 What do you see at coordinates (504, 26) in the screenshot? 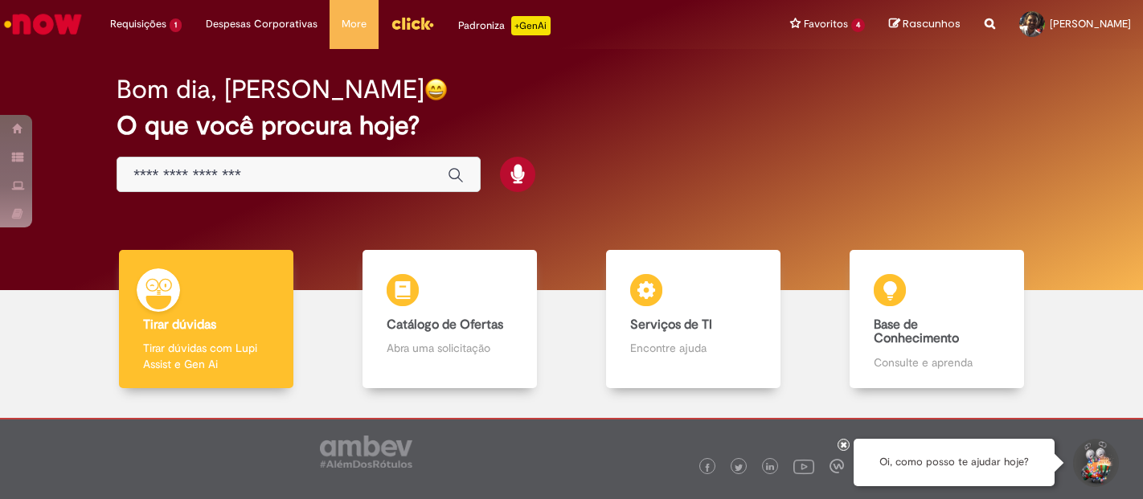
I see `div: Padroniza` at bounding box center [504, 26].